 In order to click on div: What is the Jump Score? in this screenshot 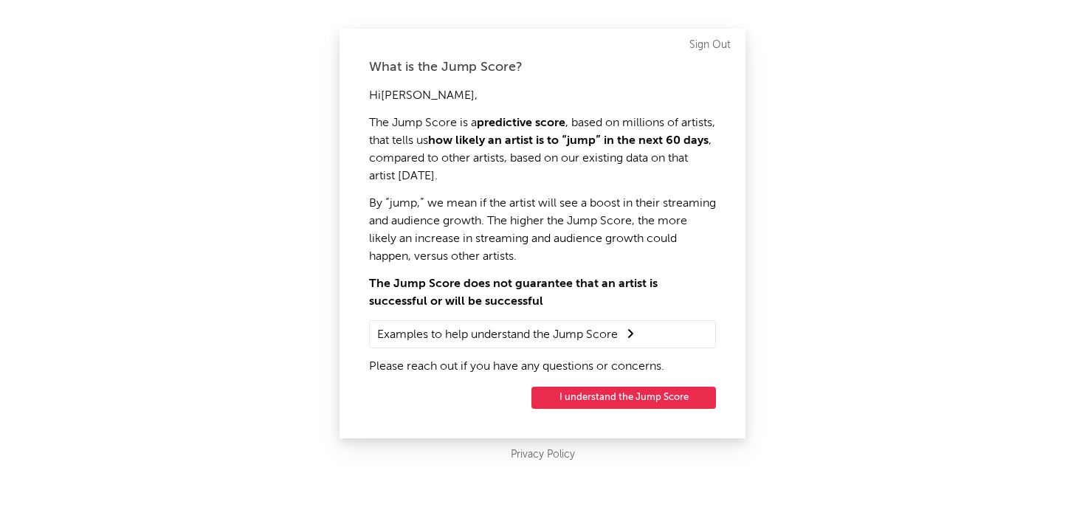, I will do `click(542, 67)`.